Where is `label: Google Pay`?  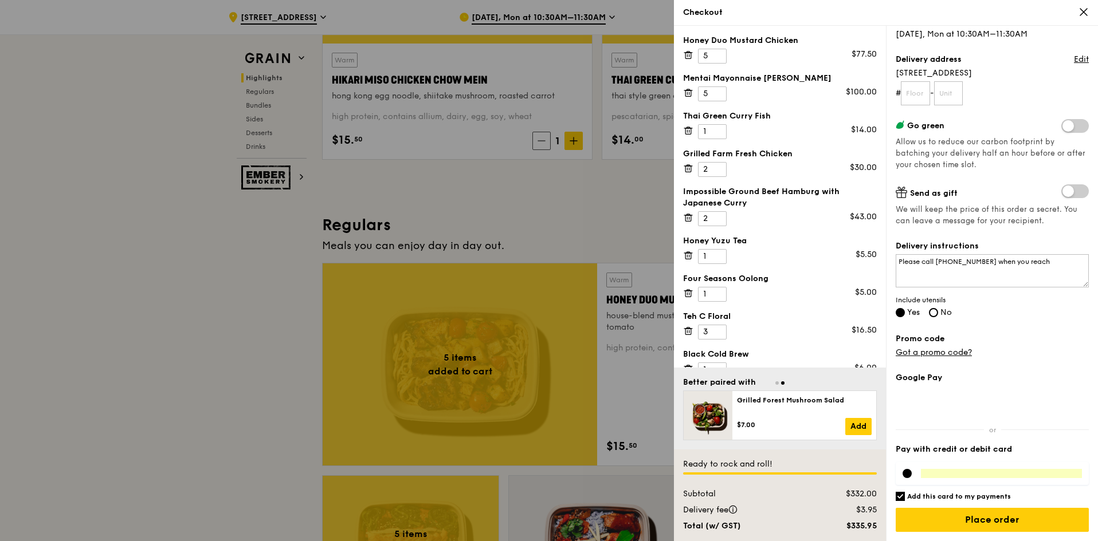 label: Google Pay is located at coordinates (992, 378).